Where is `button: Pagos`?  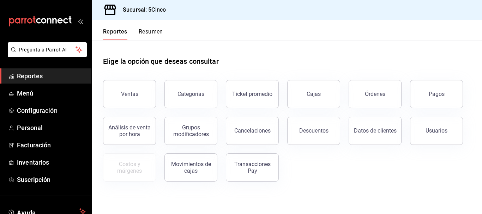 button: Pagos is located at coordinates (436, 94).